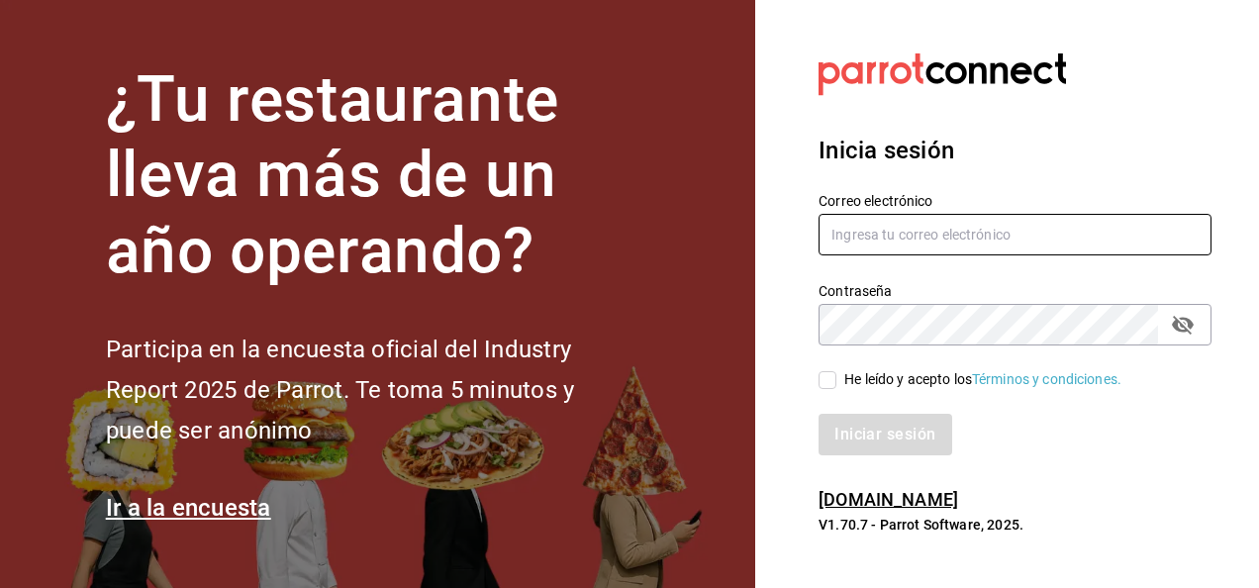  I want to click on p: V1.70.7 - Parrot Software, 2025., so click(1015, 525).